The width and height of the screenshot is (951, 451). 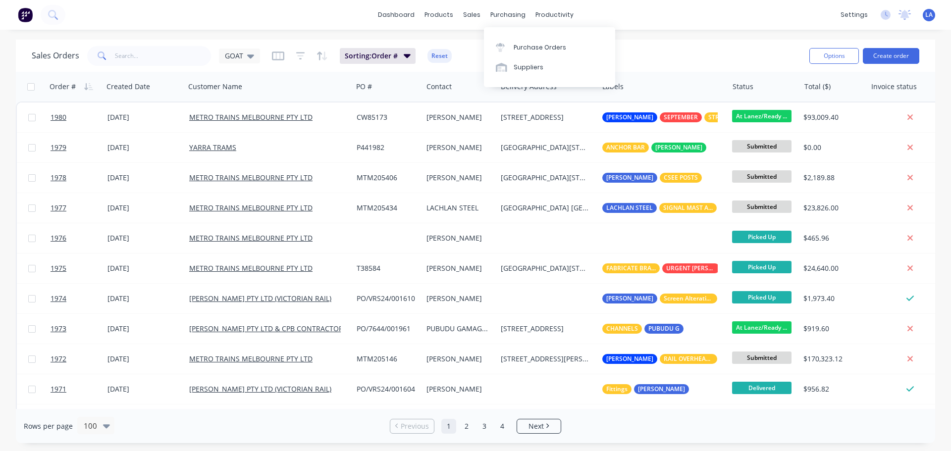 I want to click on a: 1976, so click(x=79, y=238).